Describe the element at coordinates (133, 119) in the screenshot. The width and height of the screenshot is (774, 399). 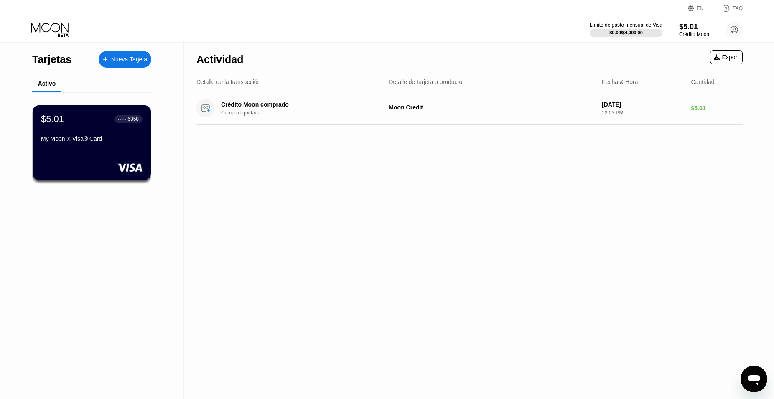
I see `div: 6358` at that location.